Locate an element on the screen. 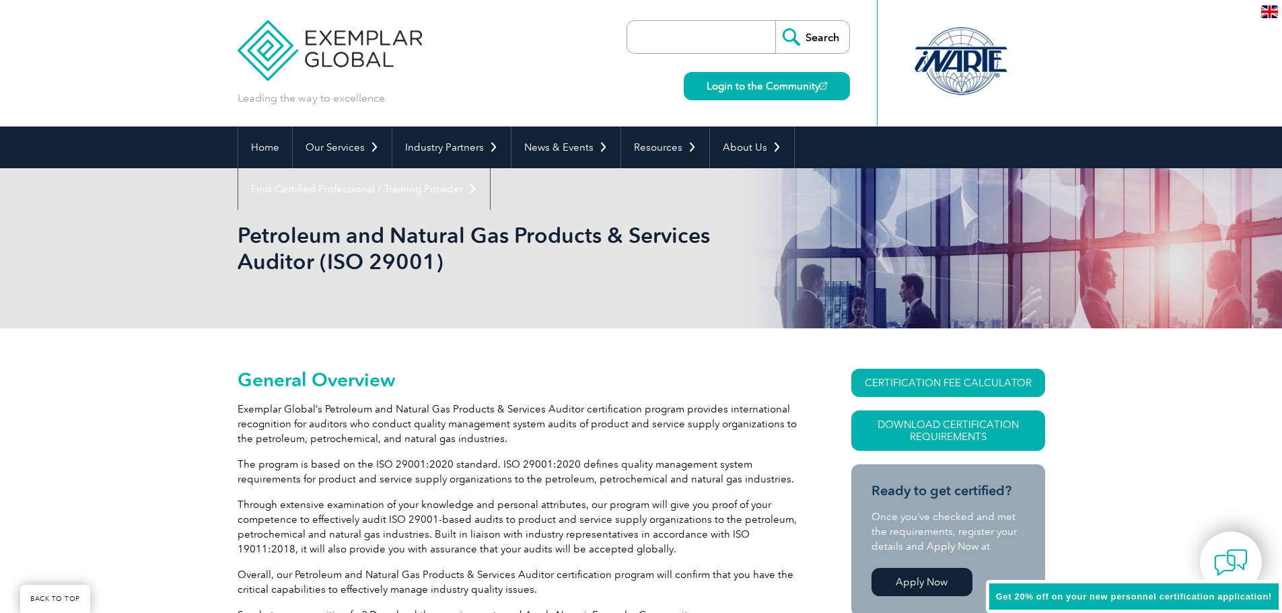 This screenshot has height=613, width=1282. a: Our Services is located at coordinates (342, 147).